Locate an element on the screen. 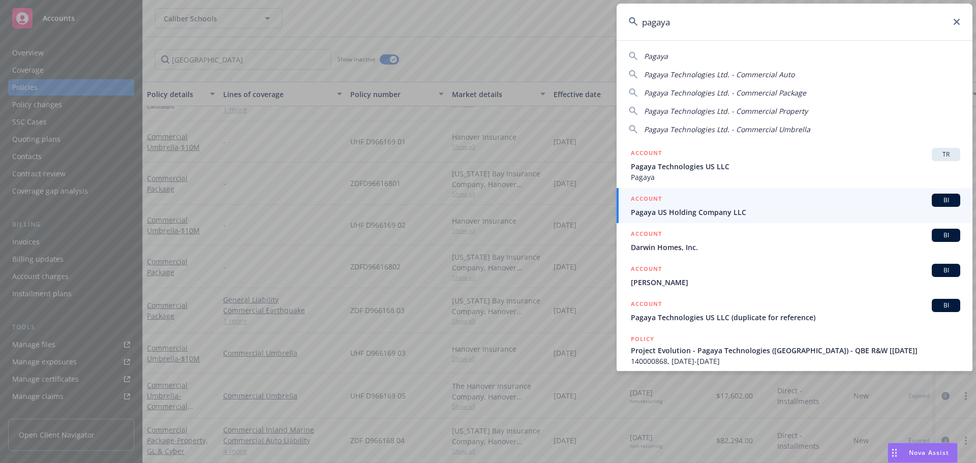 Image resolution: width=976 pixels, height=463 pixels. span: Nova Assist is located at coordinates (929, 452).